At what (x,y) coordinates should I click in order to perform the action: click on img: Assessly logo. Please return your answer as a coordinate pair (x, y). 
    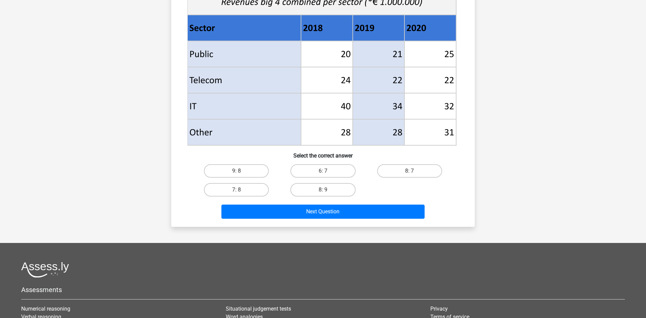
    Looking at the image, I should click on (45, 270).